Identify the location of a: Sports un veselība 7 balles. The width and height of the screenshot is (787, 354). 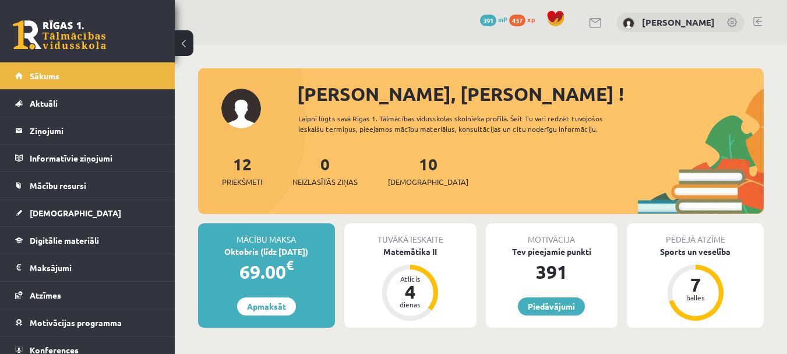
(695, 284).